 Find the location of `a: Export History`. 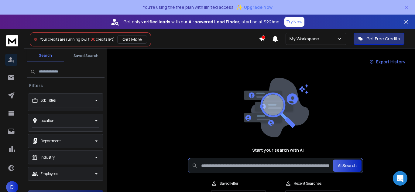

a: Export History is located at coordinates (387, 62).